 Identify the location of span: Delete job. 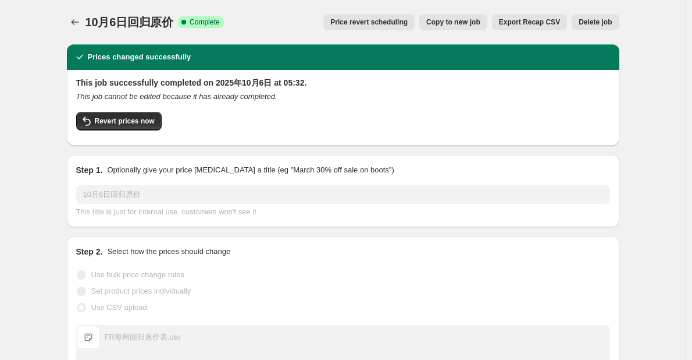
(595, 22).